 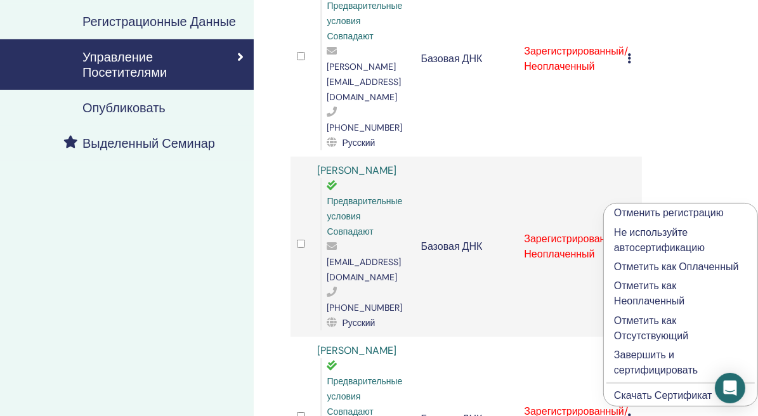 I want to click on ya-tr-span: Отметить как Оплаченный, so click(x=676, y=266).